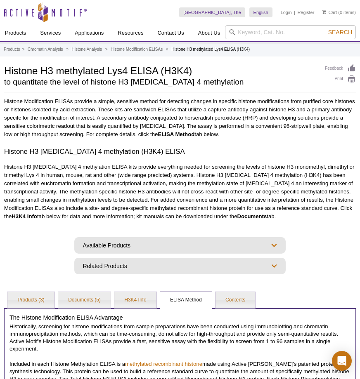 This screenshot has height=379, width=360. What do you see at coordinates (290, 32) in the screenshot?
I see `input: Keyword, Cat. No.` at bounding box center [290, 32].